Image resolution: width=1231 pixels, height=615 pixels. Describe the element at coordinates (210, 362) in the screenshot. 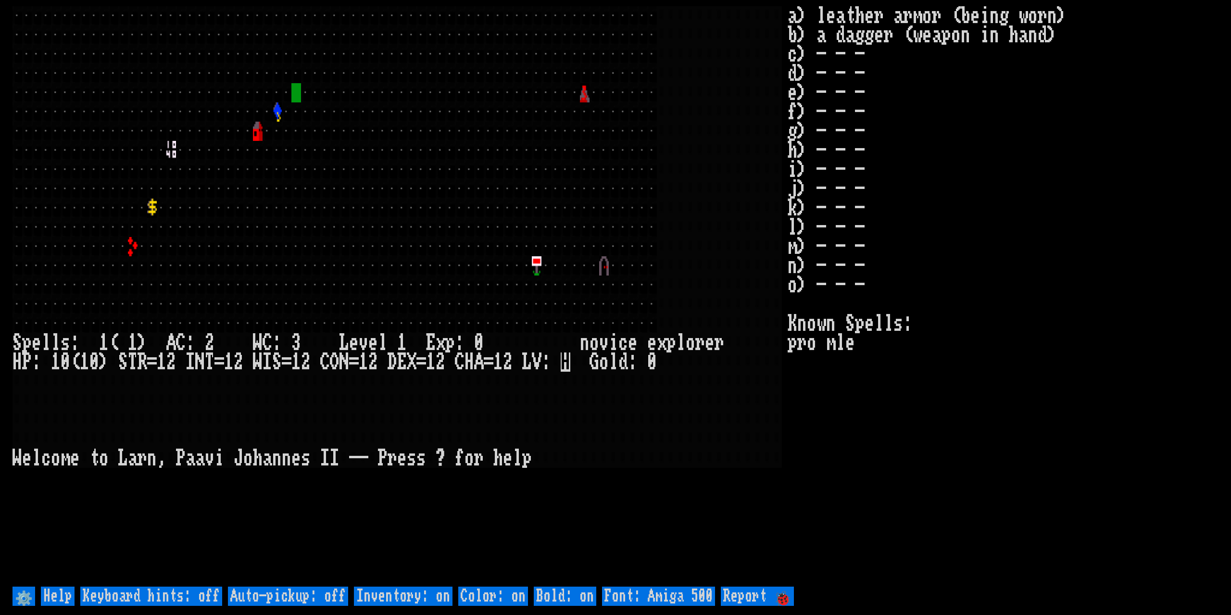

I see `div: T` at that location.